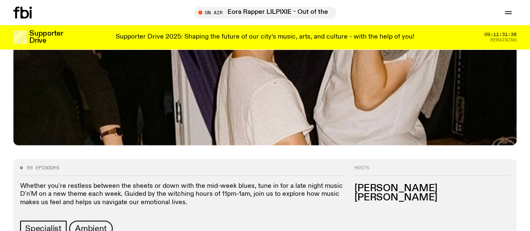 This screenshot has height=231, width=530. Describe the element at coordinates (43, 168) in the screenshot. I see `span: 89 episodes` at that location.